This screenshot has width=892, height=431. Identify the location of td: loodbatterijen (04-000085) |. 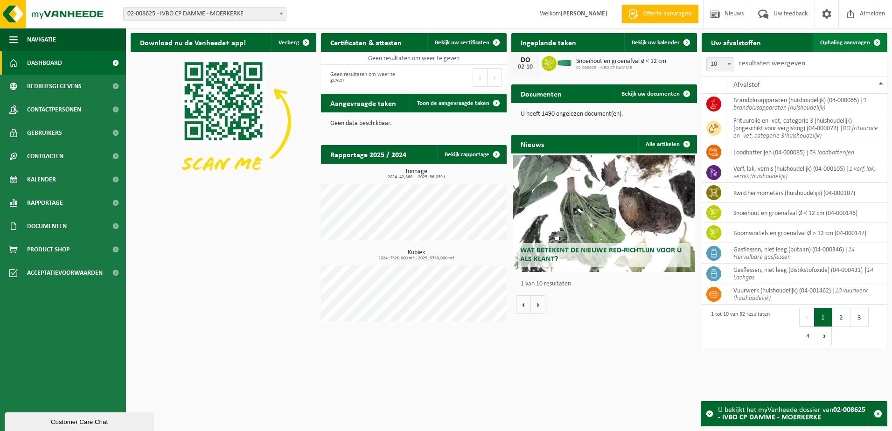
(807, 152).